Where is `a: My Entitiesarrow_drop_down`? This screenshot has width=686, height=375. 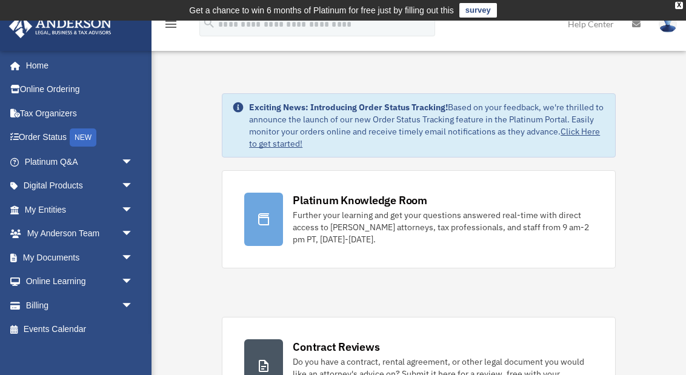
a: My Entitiesarrow_drop_down is located at coordinates (80, 210).